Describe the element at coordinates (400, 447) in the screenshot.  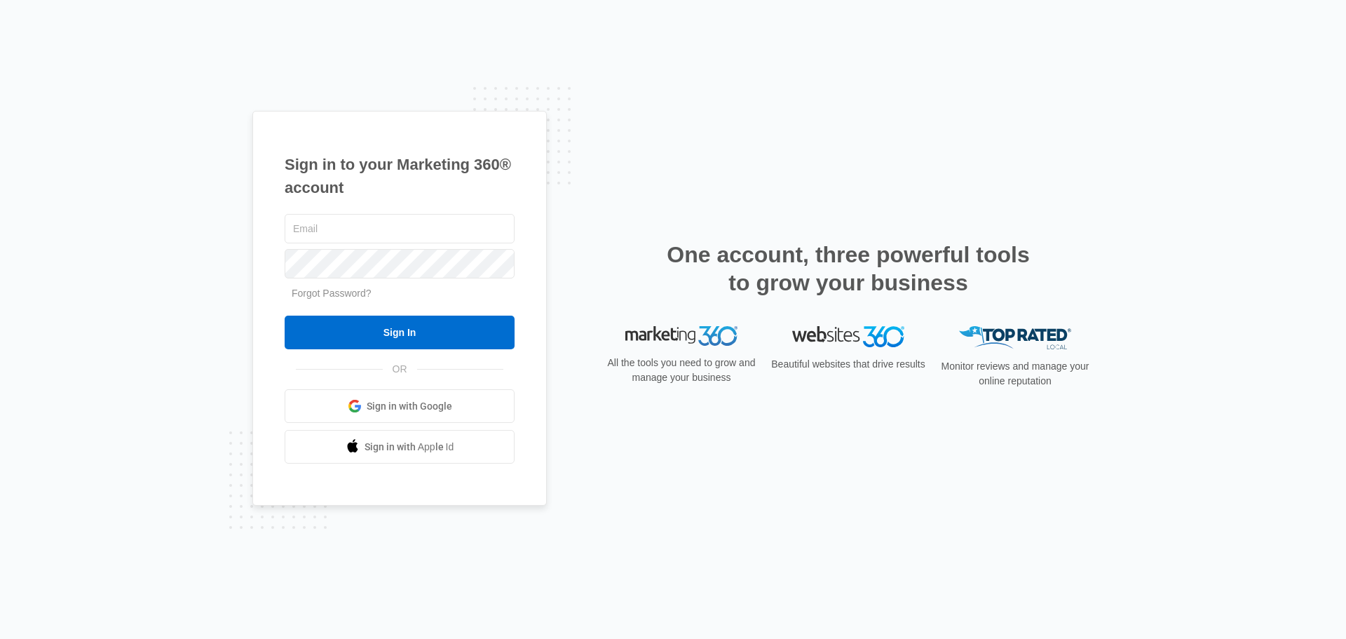
I see `a: Sign in with Apple Id` at that location.